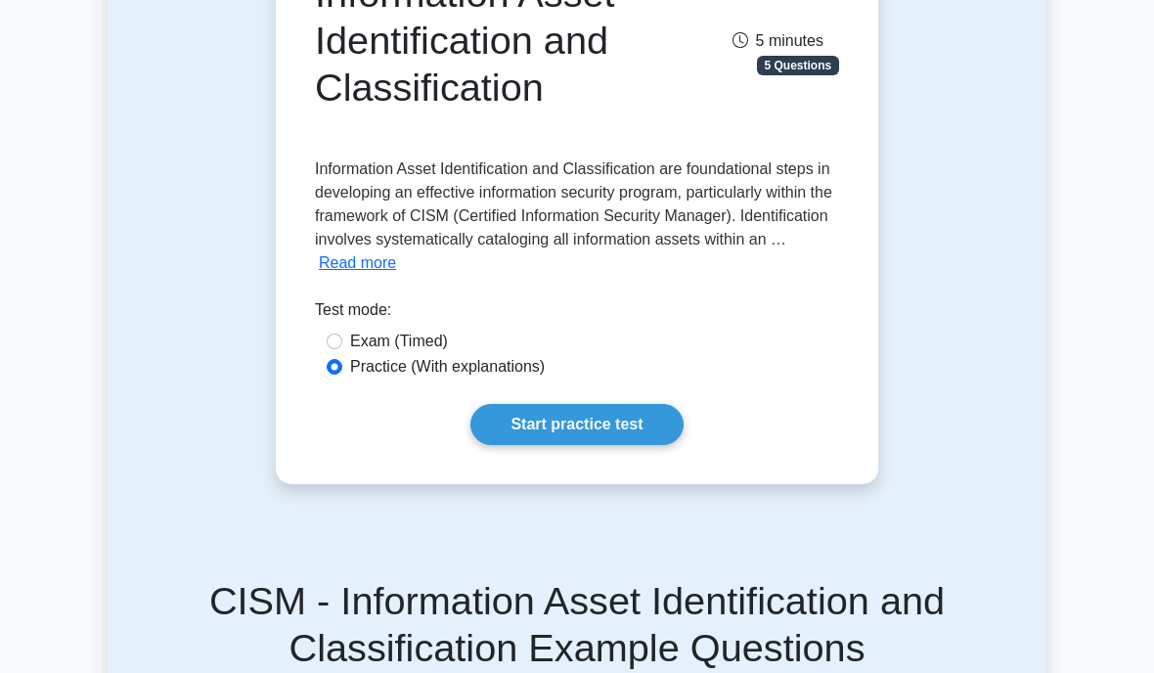  What do you see at coordinates (573, 203) in the screenshot?
I see `span: Information Asset Identification and Classification are foundational steps in developing an effec...` at bounding box center [573, 203].